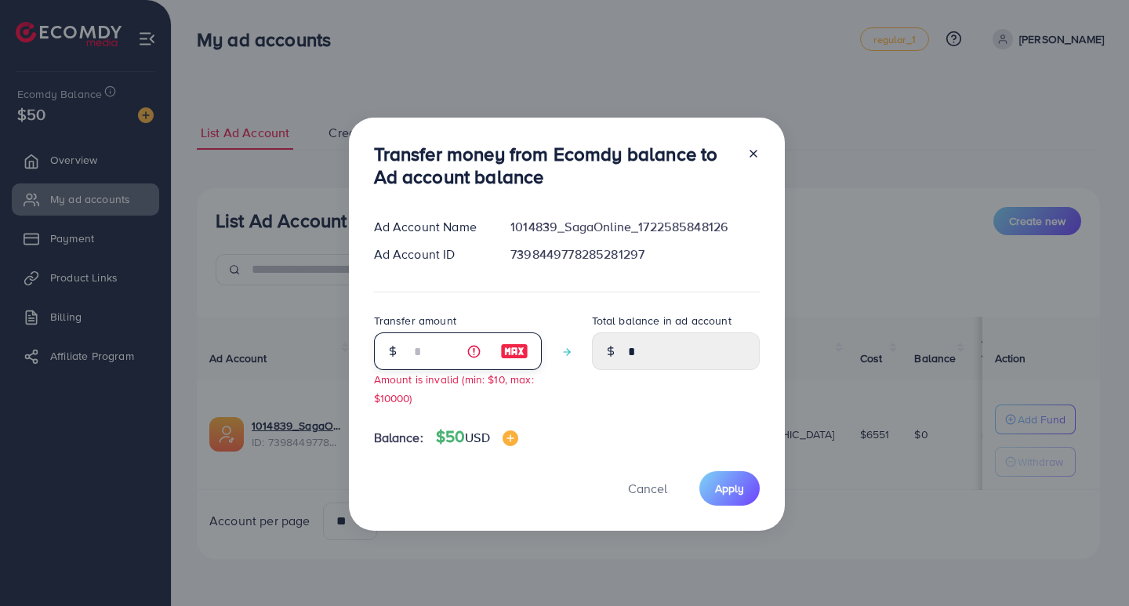 This screenshot has height=606, width=1129. What do you see at coordinates (729, 488) in the screenshot?
I see `button: Apply` at bounding box center [729, 488].